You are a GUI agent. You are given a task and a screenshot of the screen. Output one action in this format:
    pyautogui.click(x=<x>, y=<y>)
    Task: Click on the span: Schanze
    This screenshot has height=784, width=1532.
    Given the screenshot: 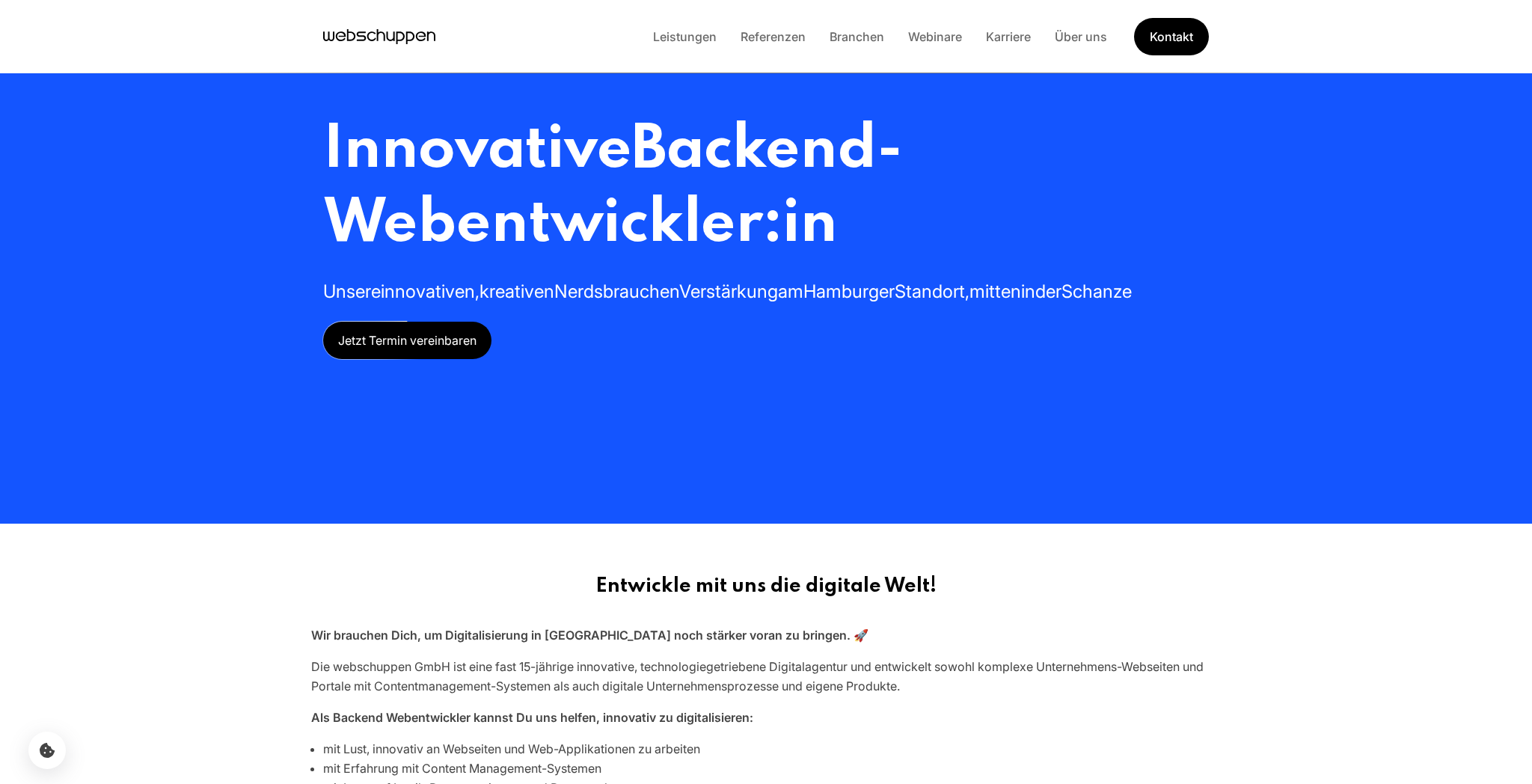 What is the action you would take?
    pyautogui.click(x=1097, y=291)
    